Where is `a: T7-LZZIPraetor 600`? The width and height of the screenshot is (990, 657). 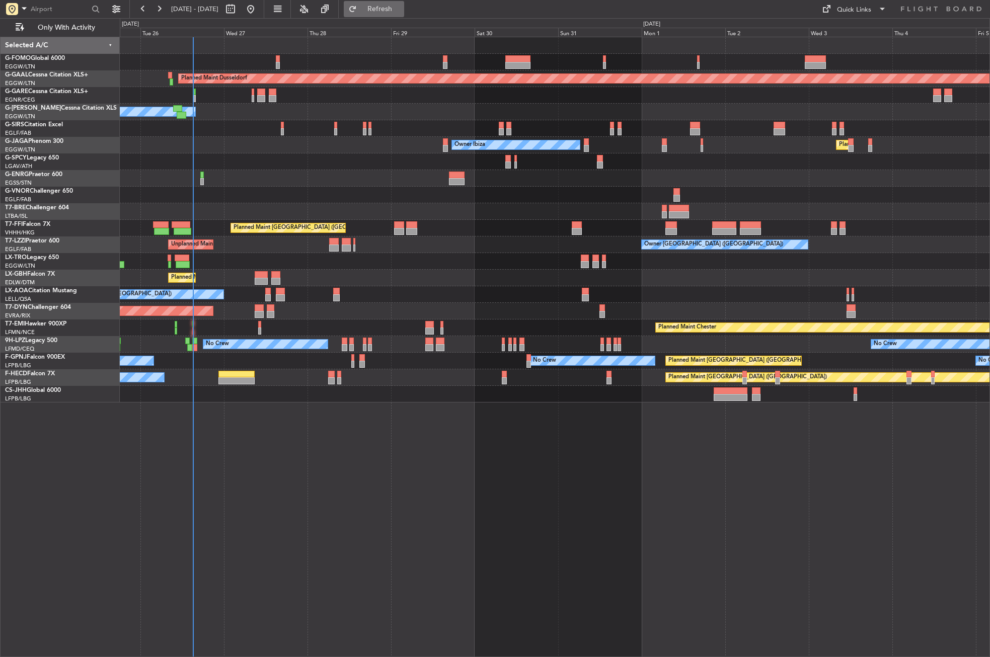 a: T7-LZZIPraetor 600 is located at coordinates (32, 241).